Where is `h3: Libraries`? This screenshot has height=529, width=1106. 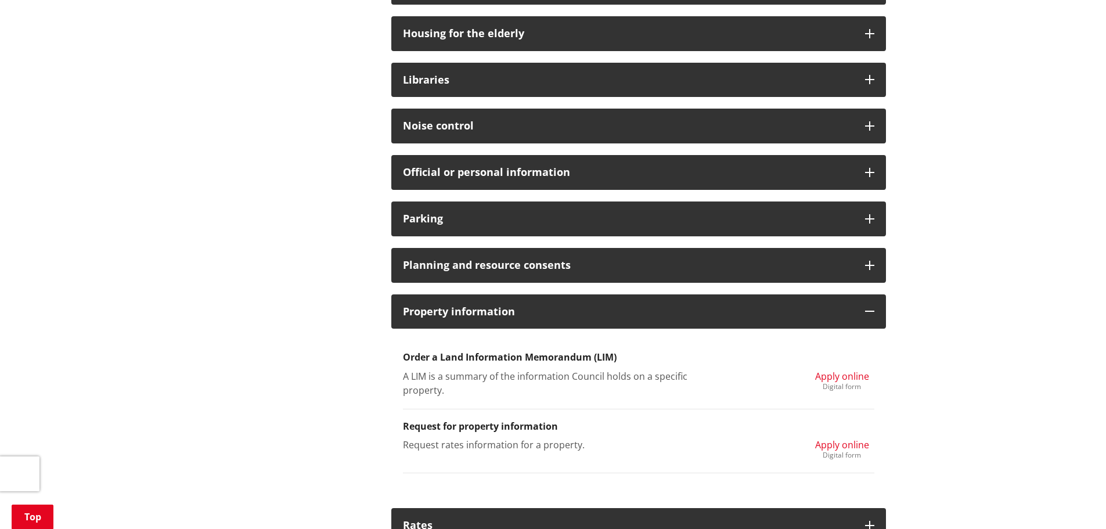
h3: Libraries is located at coordinates (628, 80).